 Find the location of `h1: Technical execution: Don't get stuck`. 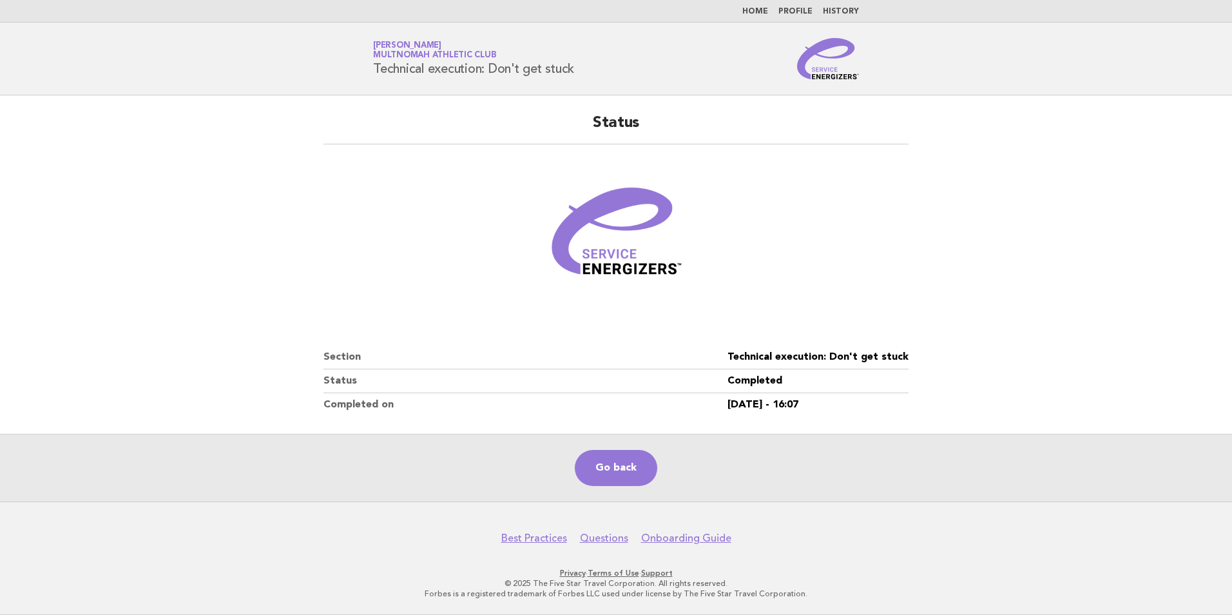

h1: Technical execution: Don't get stuck is located at coordinates (474, 59).